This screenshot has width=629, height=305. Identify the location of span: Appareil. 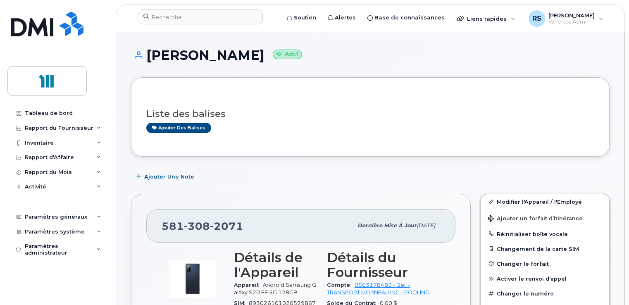
(249, 285).